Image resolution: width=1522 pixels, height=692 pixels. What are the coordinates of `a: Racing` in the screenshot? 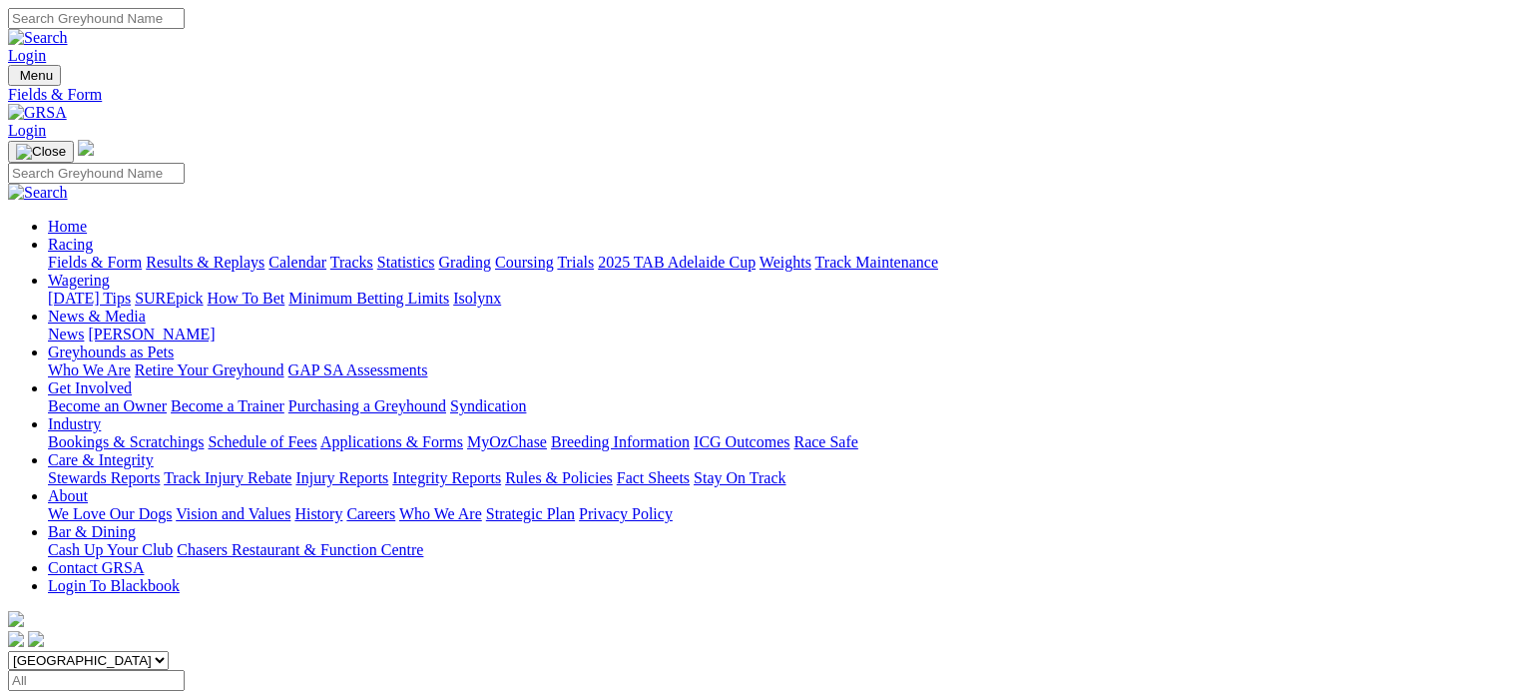 It's located at (70, 244).